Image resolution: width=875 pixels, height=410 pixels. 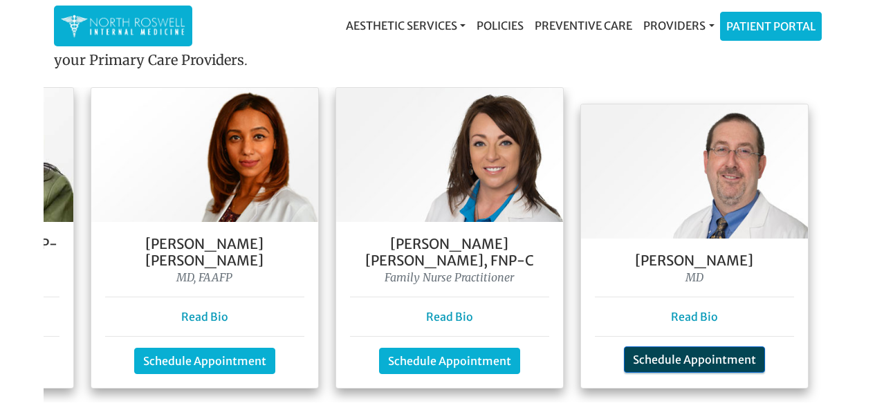 I want to click on i: MD, so click(x=695, y=277).